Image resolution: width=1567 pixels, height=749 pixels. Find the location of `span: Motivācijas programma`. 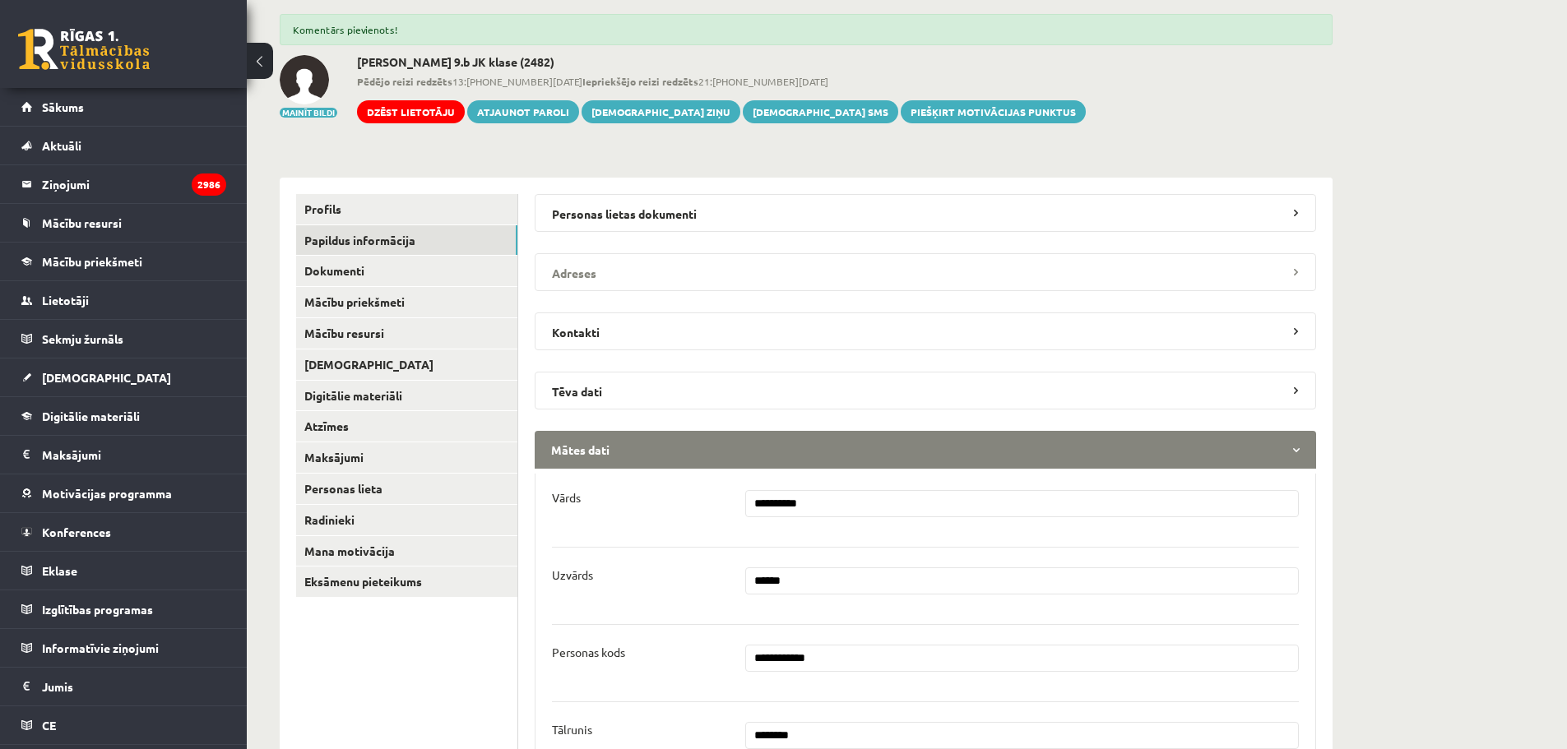

span: Motivācijas programma is located at coordinates (107, 493).